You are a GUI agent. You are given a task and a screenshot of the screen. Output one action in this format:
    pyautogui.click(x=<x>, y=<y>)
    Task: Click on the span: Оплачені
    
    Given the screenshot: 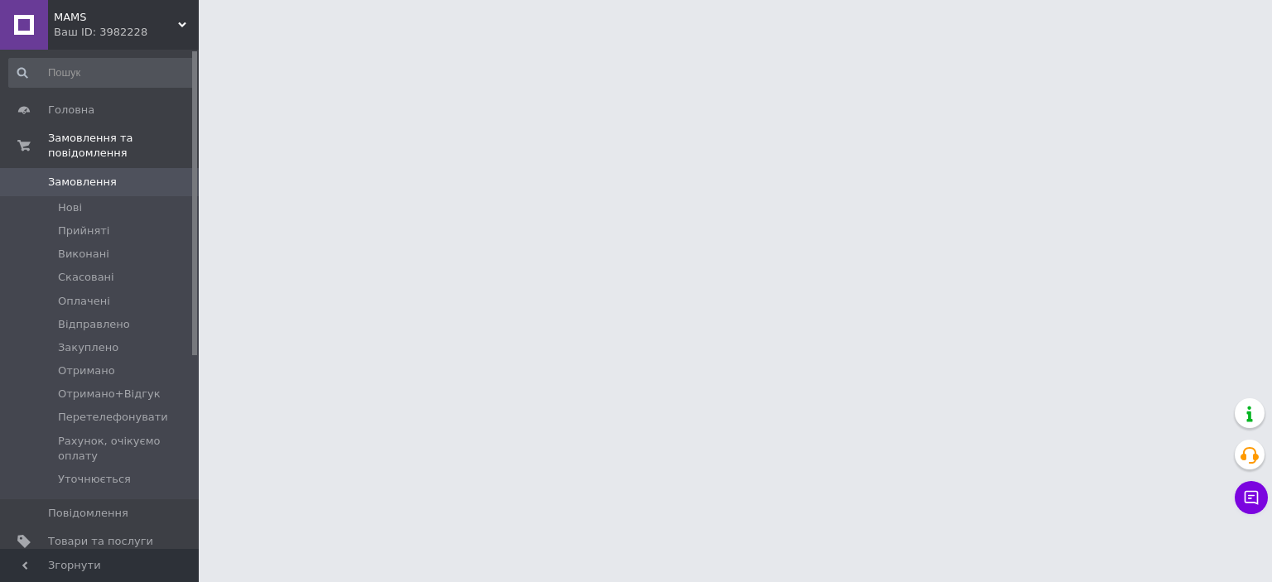 What is the action you would take?
    pyautogui.click(x=84, y=301)
    